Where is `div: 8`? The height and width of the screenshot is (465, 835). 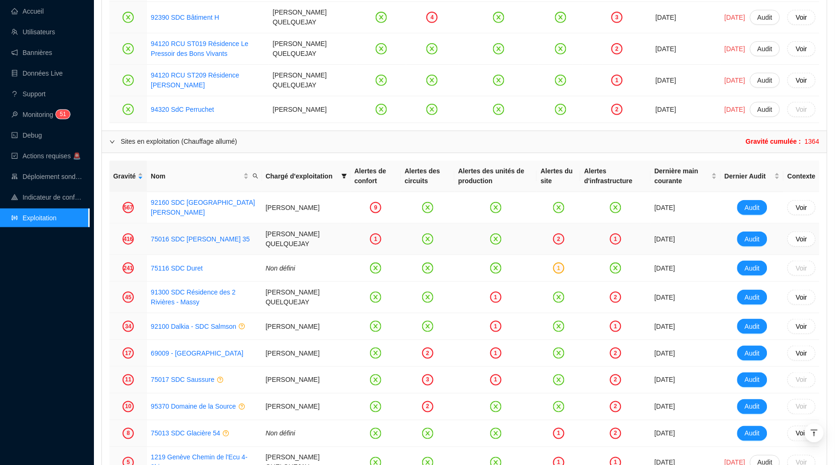
div: 8 is located at coordinates (128, 434).